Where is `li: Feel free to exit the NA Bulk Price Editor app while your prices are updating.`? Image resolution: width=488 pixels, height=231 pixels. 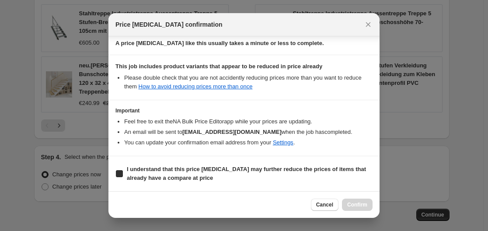 li: Feel free to exit the NA Bulk Price Editor app while your prices are updating. is located at coordinates (248, 122).